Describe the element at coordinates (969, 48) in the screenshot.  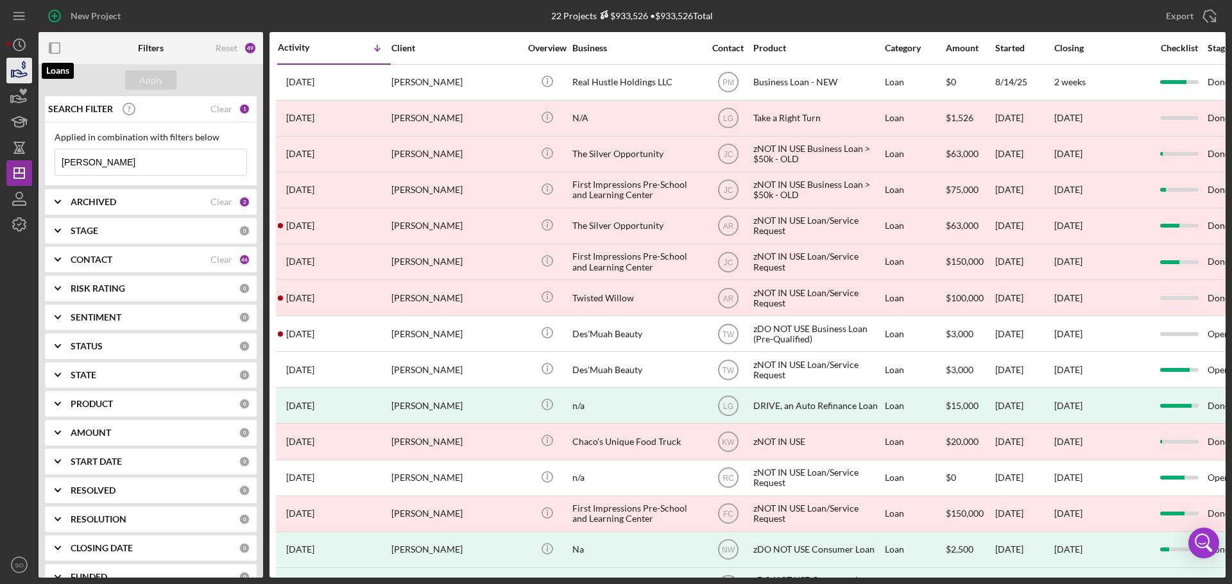
I see `div: Amount` at that location.